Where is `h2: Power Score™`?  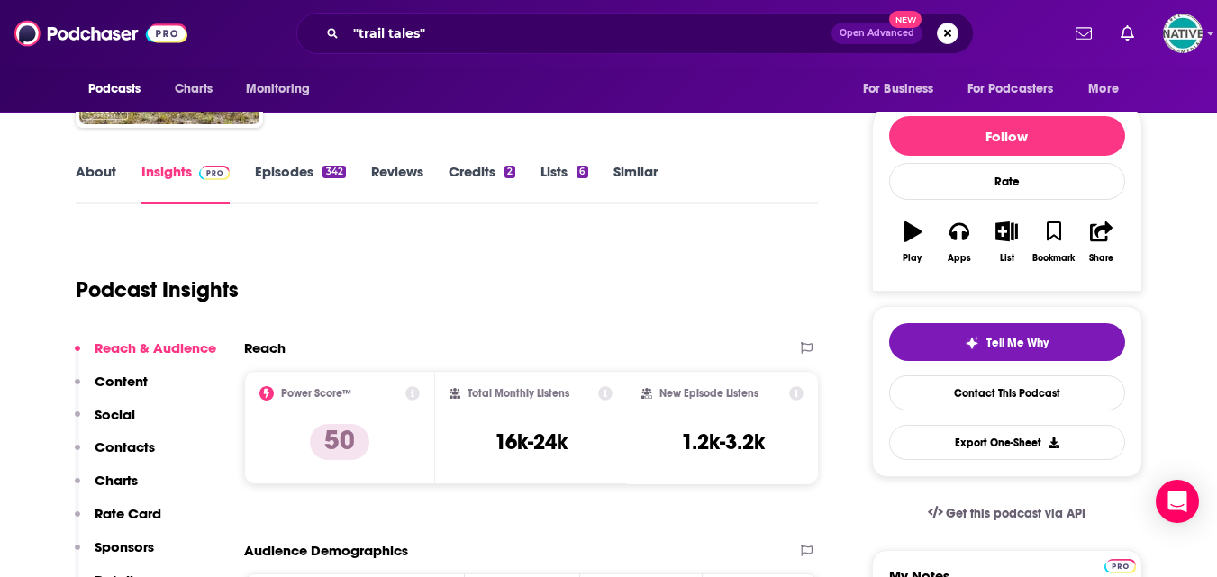 h2: Power Score™ is located at coordinates (316, 394).